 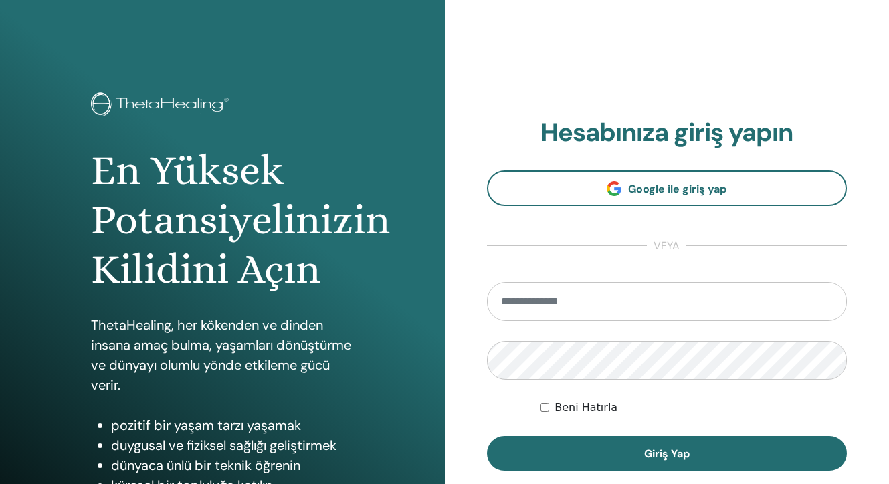 What do you see at coordinates (667, 133) in the screenshot?
I see `h2: Hesabınıza giriş yapın` at bounding box center [667, 133].